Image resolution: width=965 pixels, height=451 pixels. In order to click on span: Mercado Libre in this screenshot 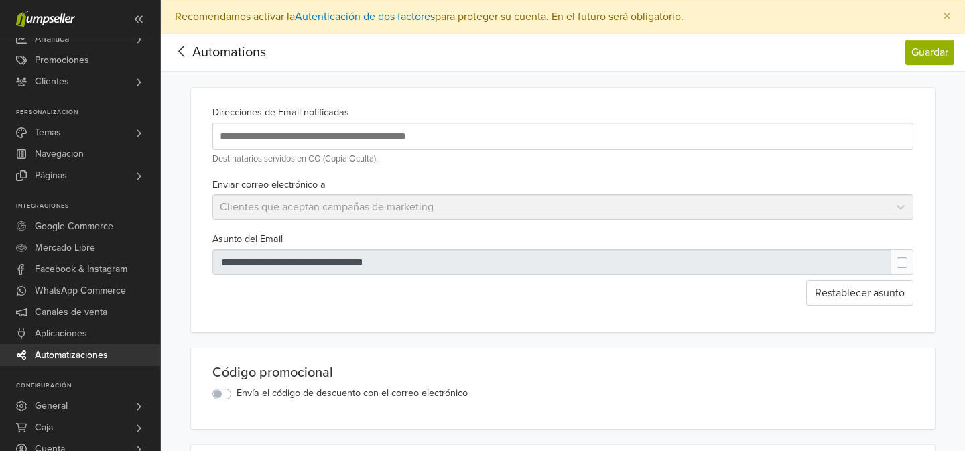, I will do `click(65, 248)`.